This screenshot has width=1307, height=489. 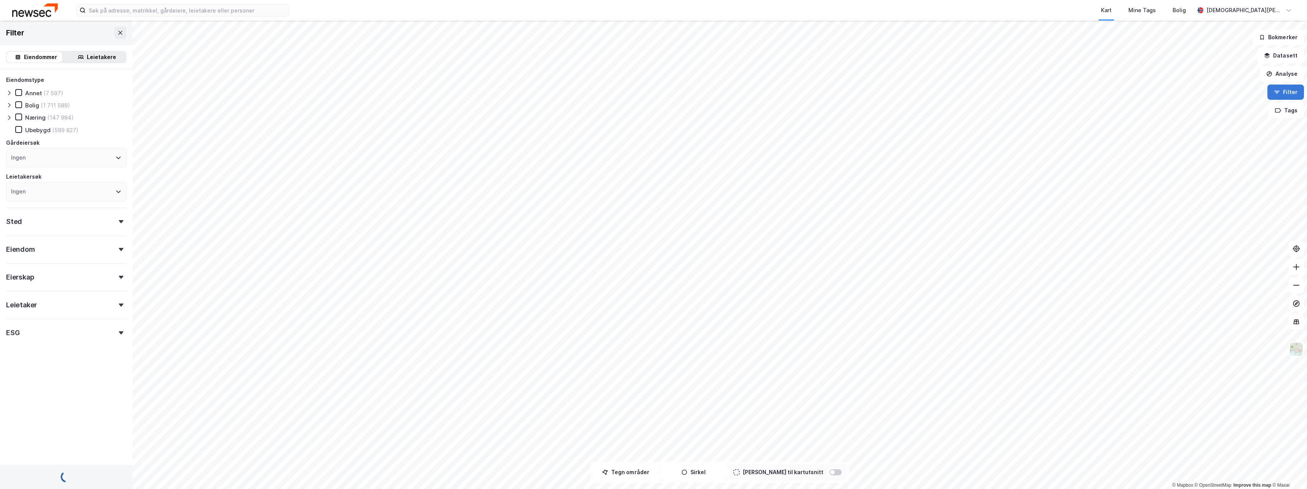 I want to click on div: Gårdeiersøk, so click(x=23, y=143).